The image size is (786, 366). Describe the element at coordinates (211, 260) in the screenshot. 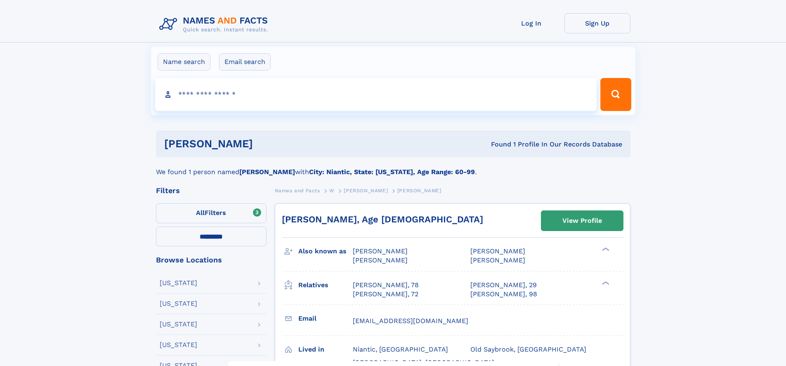

I see `div: Browse Locations` at that location.